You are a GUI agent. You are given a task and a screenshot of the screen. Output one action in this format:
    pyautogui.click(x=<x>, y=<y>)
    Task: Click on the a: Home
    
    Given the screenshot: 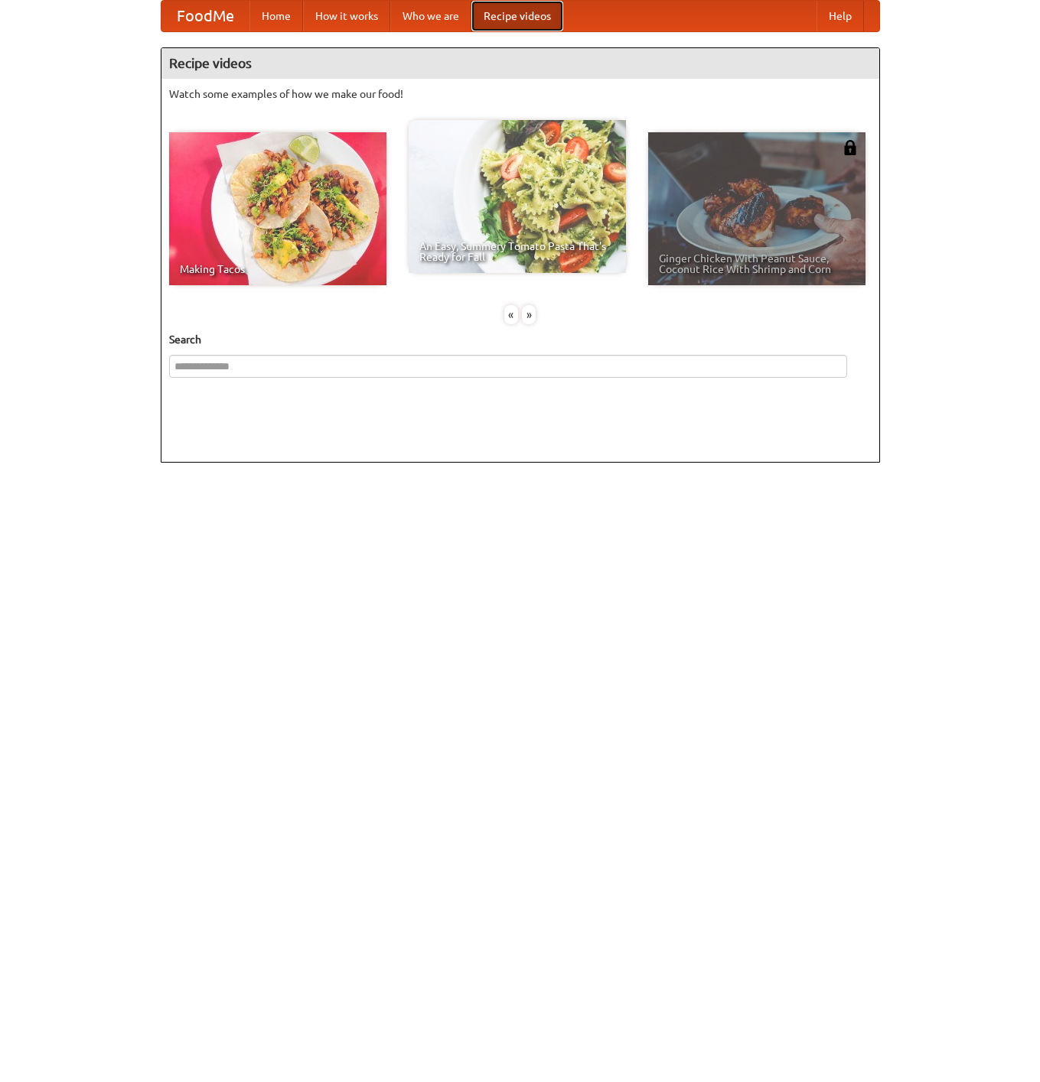 What is the action you would take?
    pyautogui.click(x=276, y=16)
    